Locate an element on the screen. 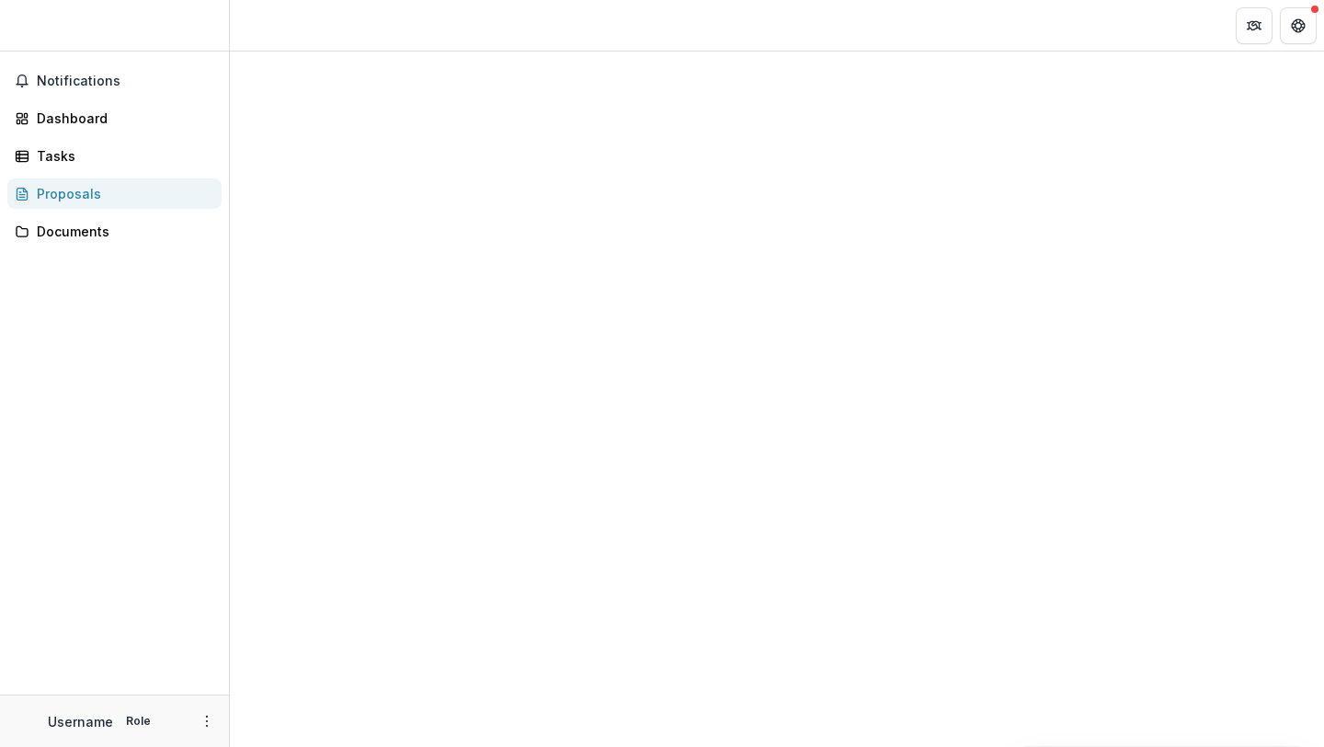  button: More is located at coordinates (207, 721).